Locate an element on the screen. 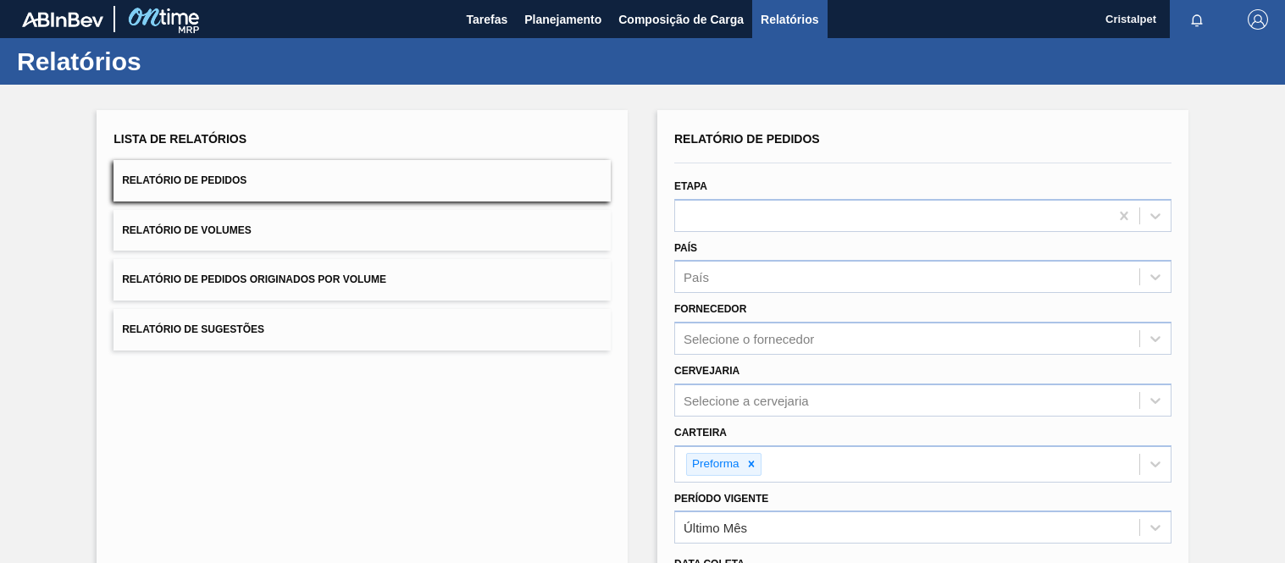 The width and height of the screenshot is (1285, 563). div: Selecione a cervejaria is located at coordinates (746, 400).